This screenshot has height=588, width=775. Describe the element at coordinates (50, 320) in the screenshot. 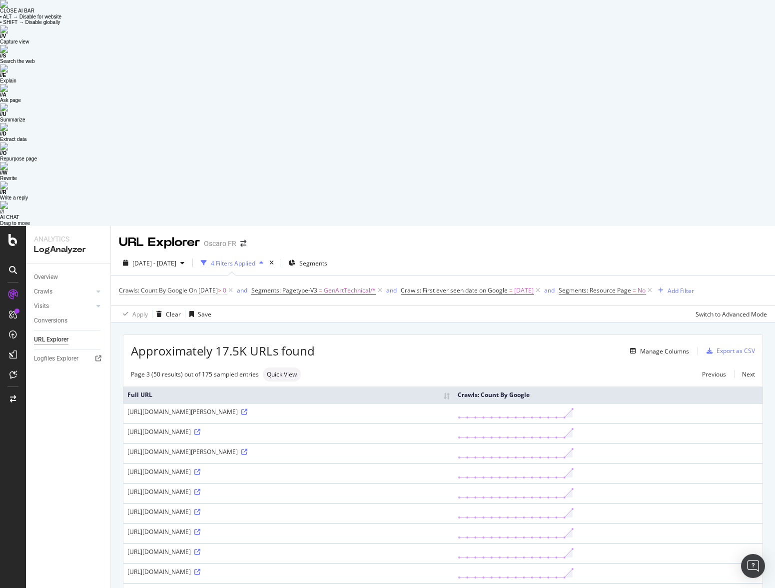

I see `div: Conversions` at that location.